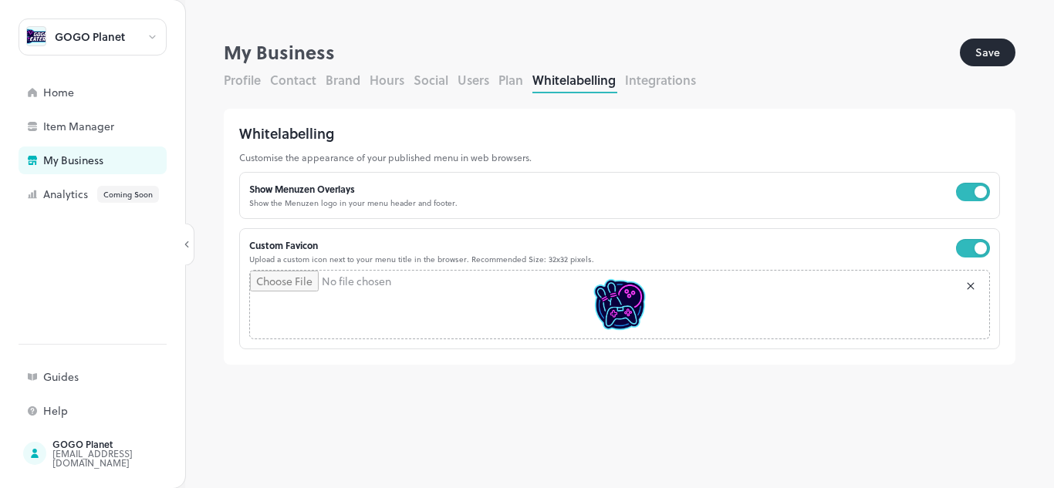 This screenshot has width=1054, height=488. Describe the element at coordinates (430, 79) in the screenshot. I see `button: Social` at that location.